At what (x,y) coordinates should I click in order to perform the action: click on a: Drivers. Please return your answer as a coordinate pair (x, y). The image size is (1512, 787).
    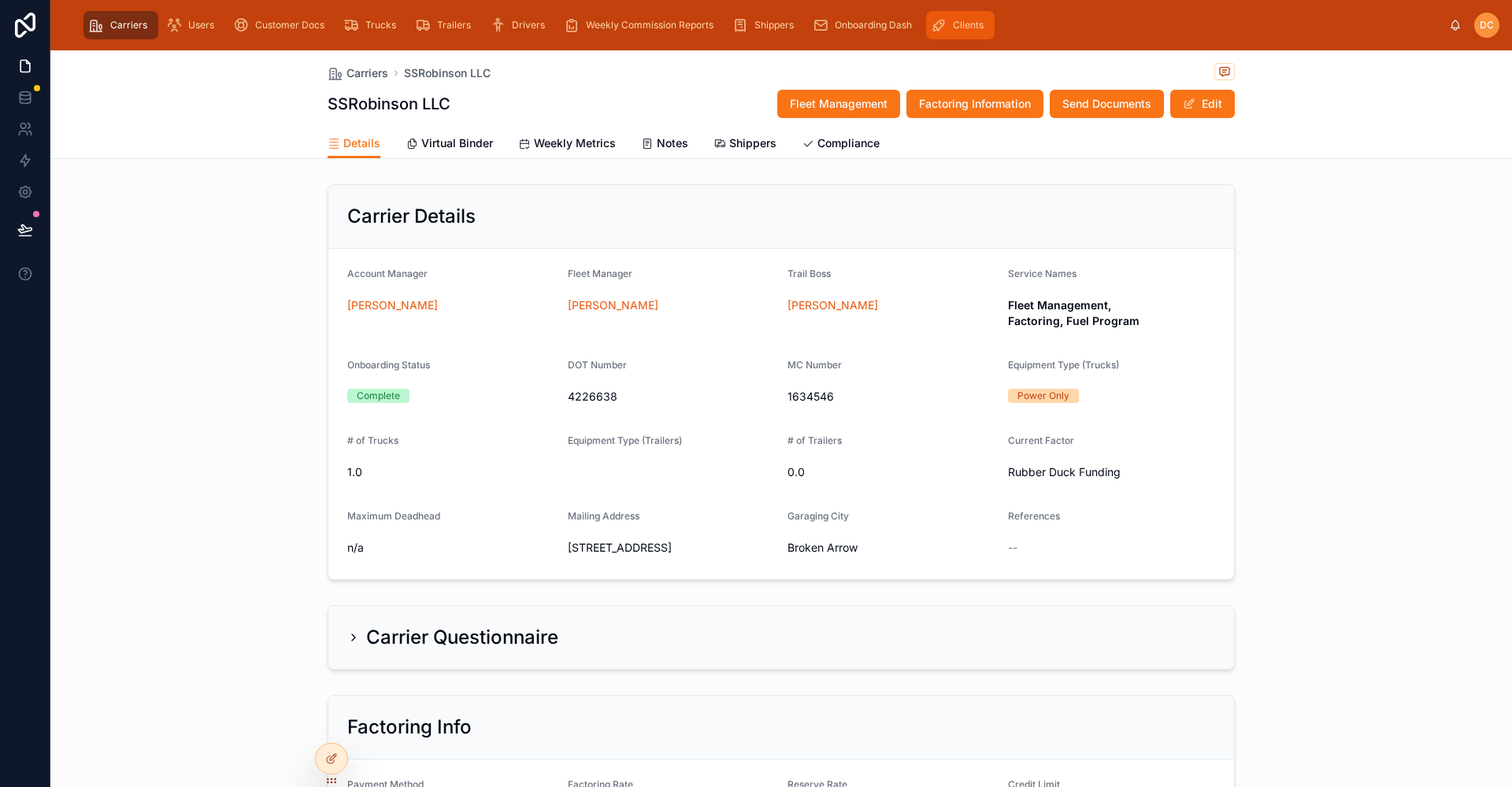
    Looking at the image, I should click on (520, 26).